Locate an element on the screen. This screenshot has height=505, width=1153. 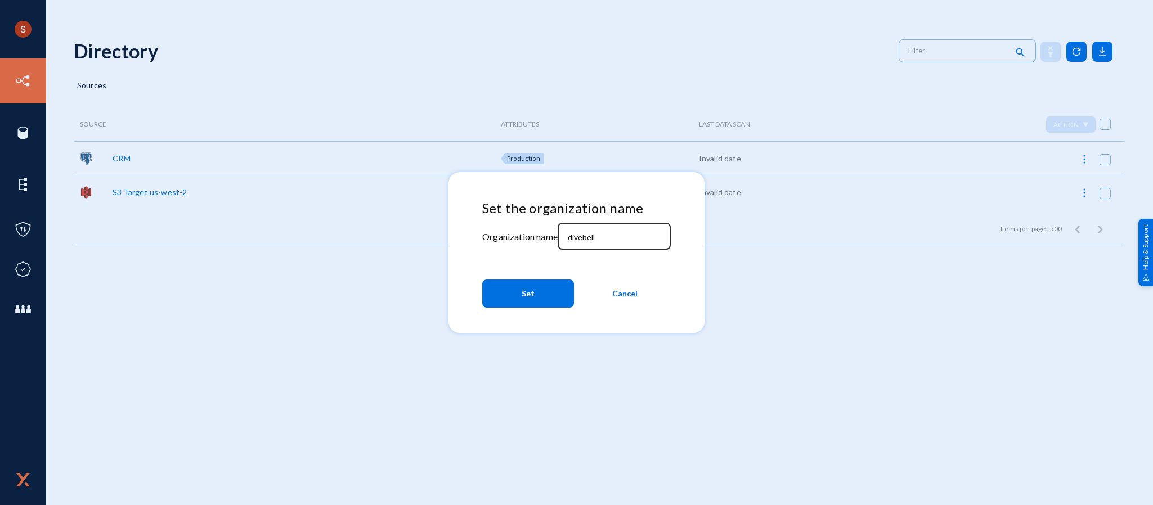
button: Set is located at coordinates (528, 294).